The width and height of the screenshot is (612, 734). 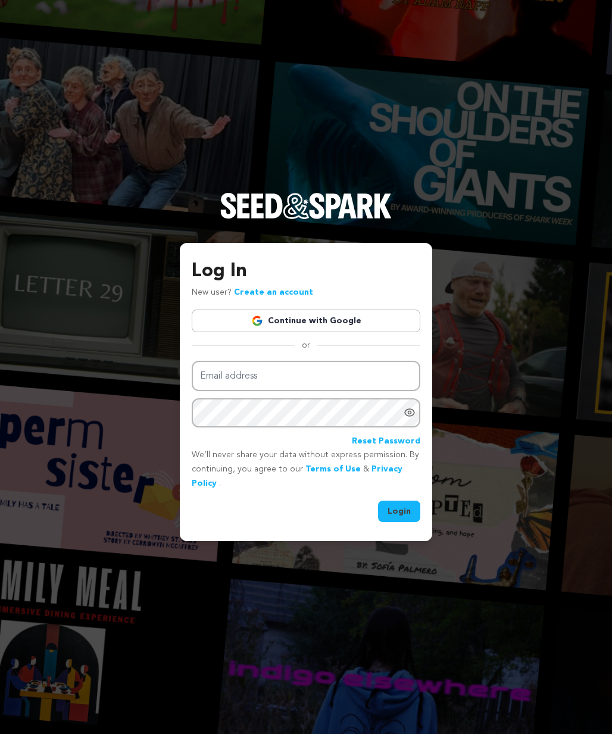 I want to click on a: Show password as plain text. Warning: this will display your password on the screen., so click(x=409, y=412).